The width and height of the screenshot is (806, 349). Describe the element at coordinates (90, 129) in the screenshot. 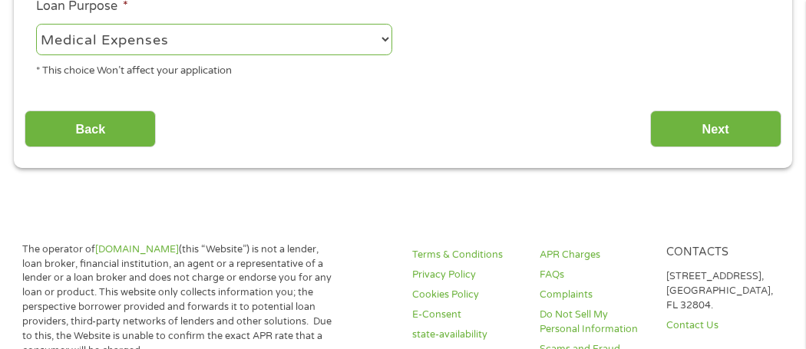

I see `input: Back` at that location.